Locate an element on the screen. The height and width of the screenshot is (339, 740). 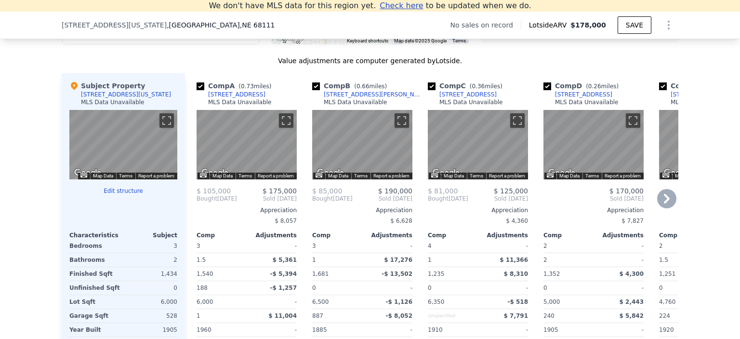
span: $ 105,000 is located at coordinates (213, 191).